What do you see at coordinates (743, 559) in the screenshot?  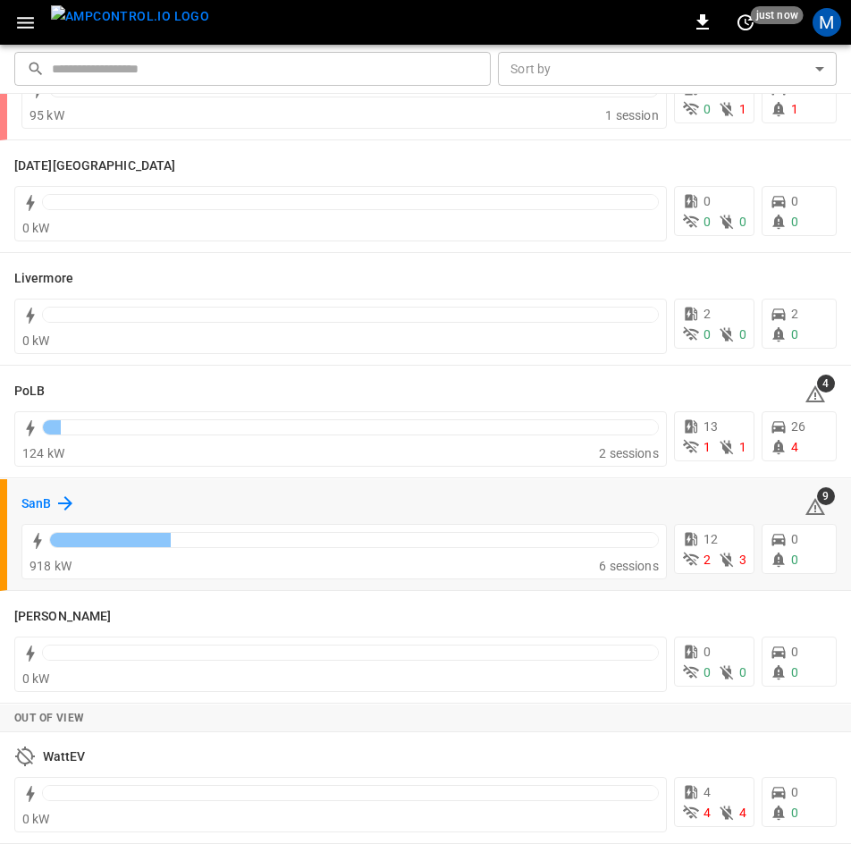 I see `span: 3` at bounding box center [743, 559].